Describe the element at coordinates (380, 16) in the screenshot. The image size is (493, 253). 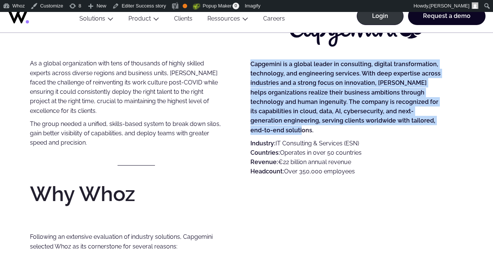
I see `a: Login` at that location.